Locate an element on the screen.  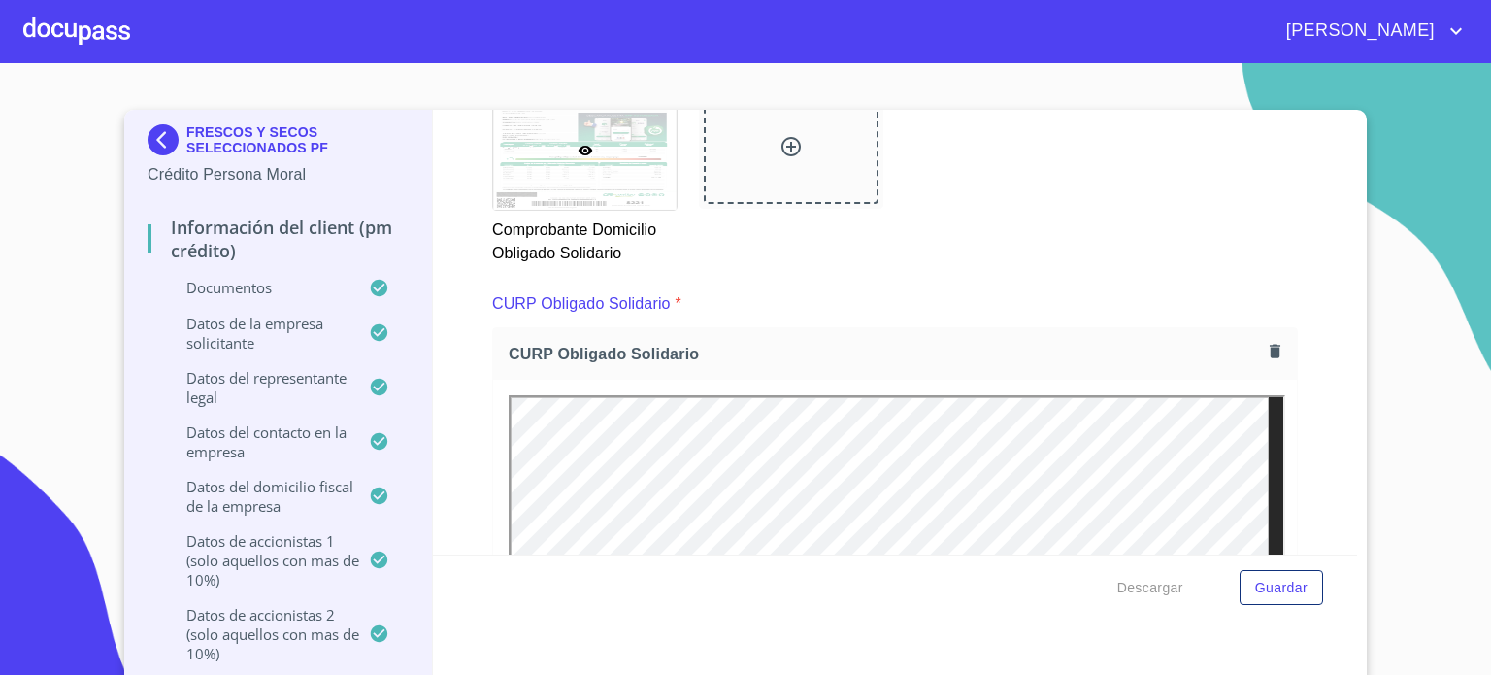
button: Descargar is located at coordinates (1150, 587).